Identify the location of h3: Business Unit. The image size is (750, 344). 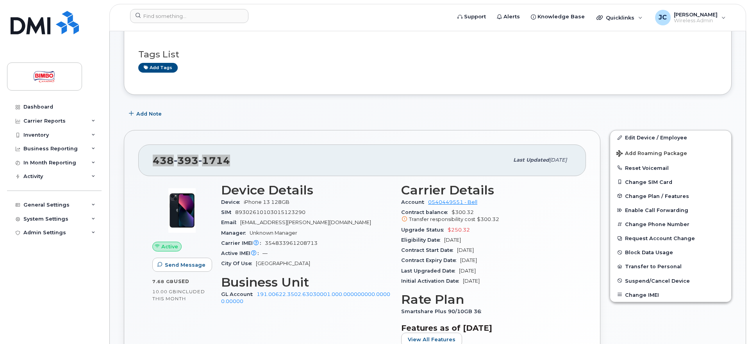
(306, 282).